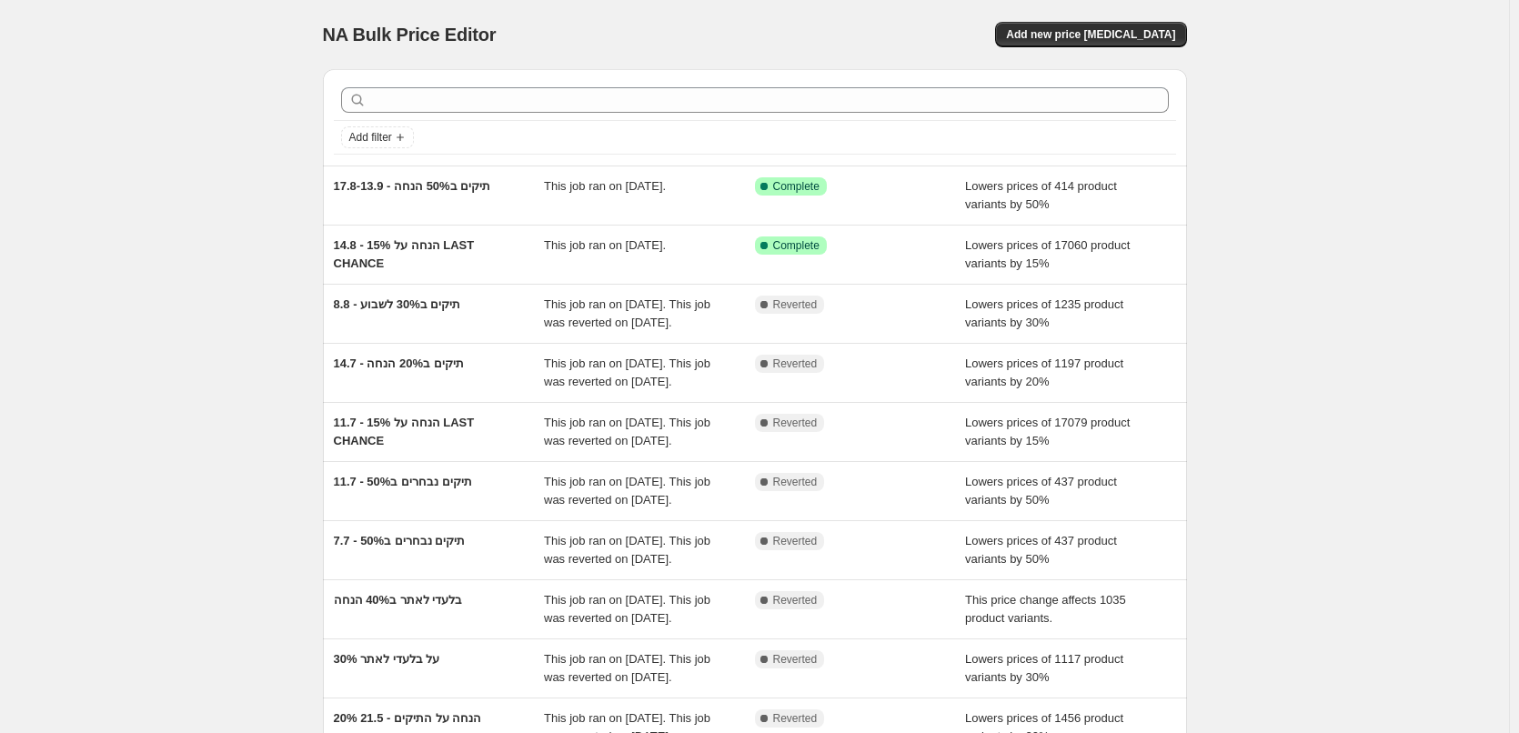 The height and width of the screenshot is (733, 1519). What do you see at coordinates (407, 718) in the screenshot?
I see `span: 20% הנחה על התיקים - 21.5` at bounding box center [407, 718].